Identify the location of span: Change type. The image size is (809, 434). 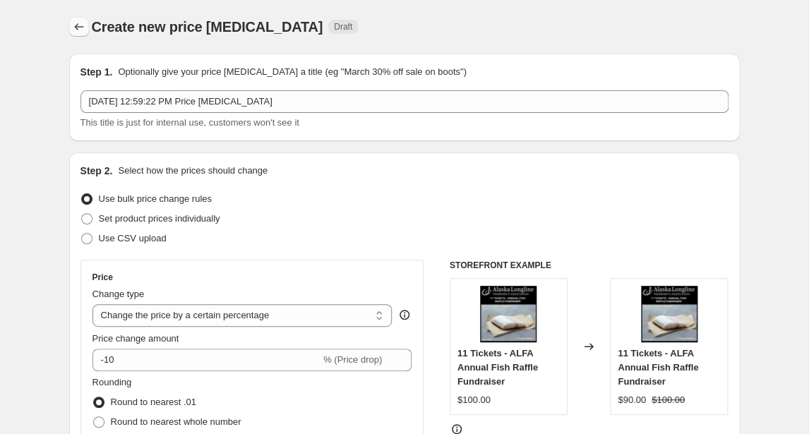
(119, 294).